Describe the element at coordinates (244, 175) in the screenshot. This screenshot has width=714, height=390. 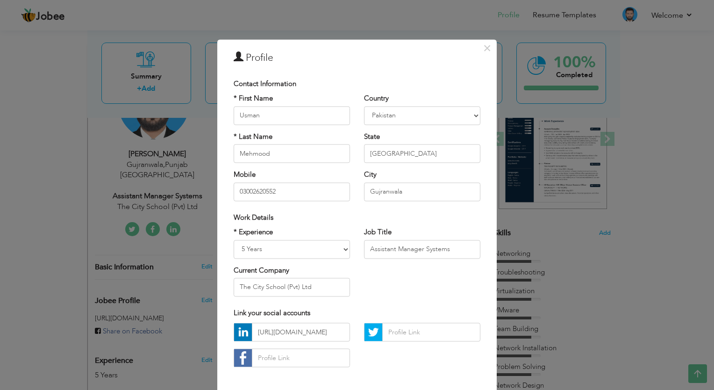
I see `label: Mobile` at that location.